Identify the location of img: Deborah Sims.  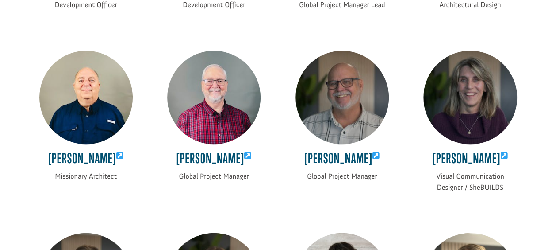
(470, 97).